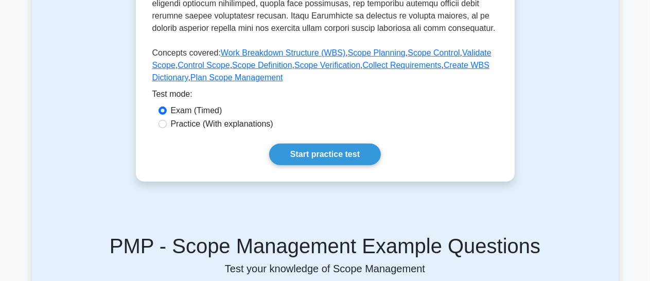 The height and width of the screenshot is (281, 650). I want to click on a: Control Scope, so click(203, 65).